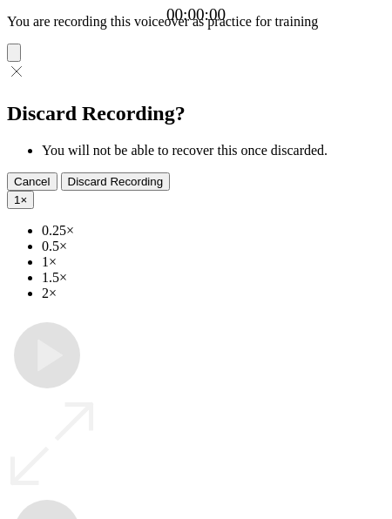 This screenshot has width=392, height=519. What do you see at coordinates (196, 113) in the screenshot?
I see `h2: Discard Recording?` at bounding box center [196, 113].